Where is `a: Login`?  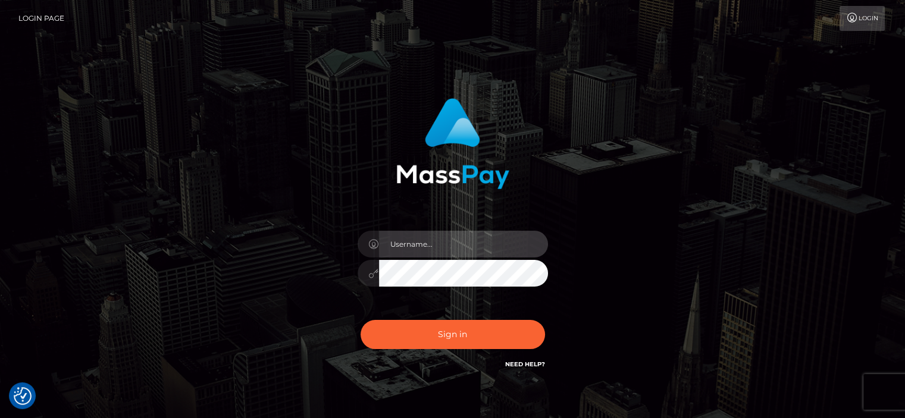
a: Login is located at coordinates (863, 18).